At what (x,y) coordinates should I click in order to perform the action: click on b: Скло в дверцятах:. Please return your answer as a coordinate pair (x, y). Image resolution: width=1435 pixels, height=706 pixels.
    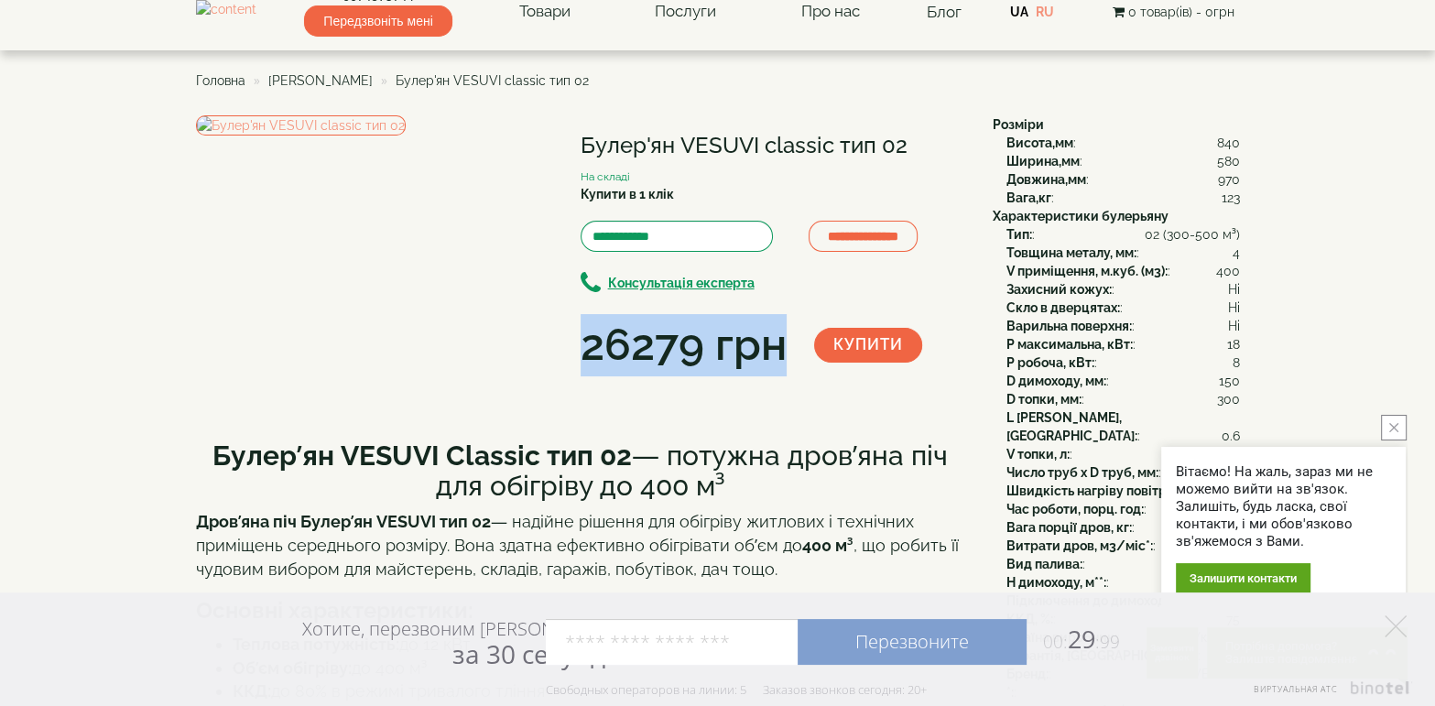
    Looking at the image, I should click on (1063, 308).